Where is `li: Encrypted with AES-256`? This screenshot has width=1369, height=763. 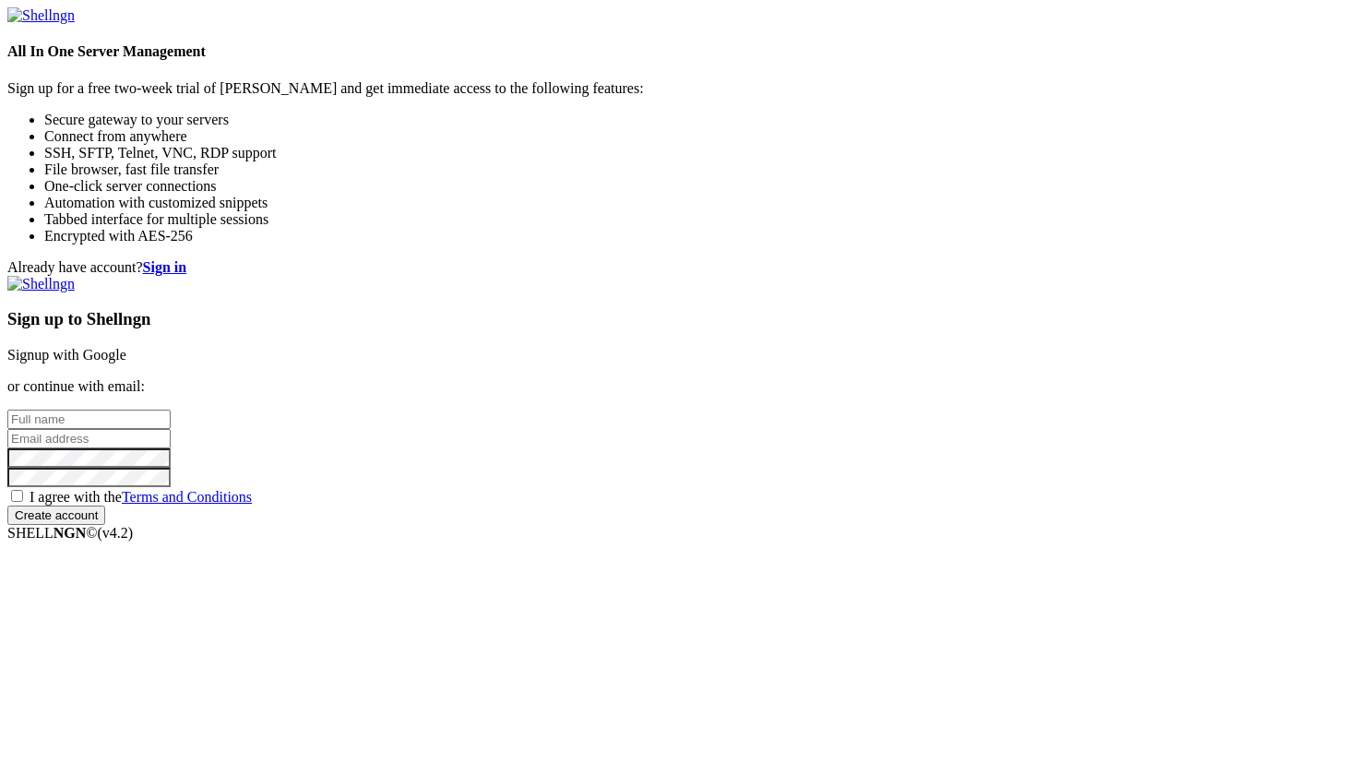
li: Encrypted with AES-256 is located at coordinates (703, 236).